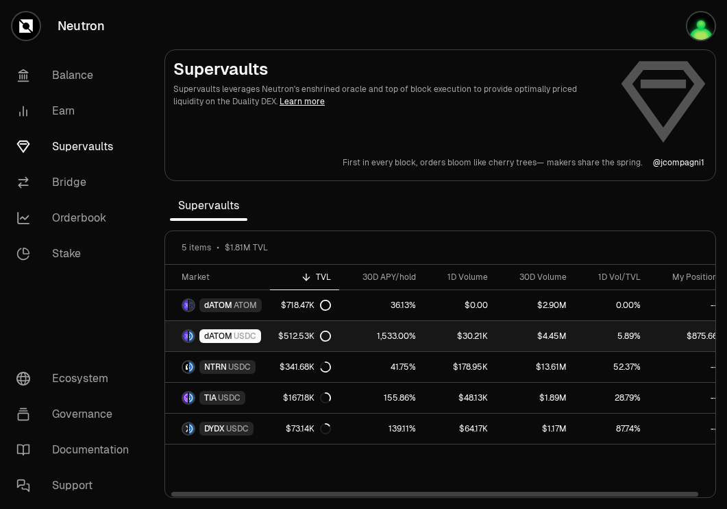  I want to click on p: @ jcompagni1, so click(679, 162).